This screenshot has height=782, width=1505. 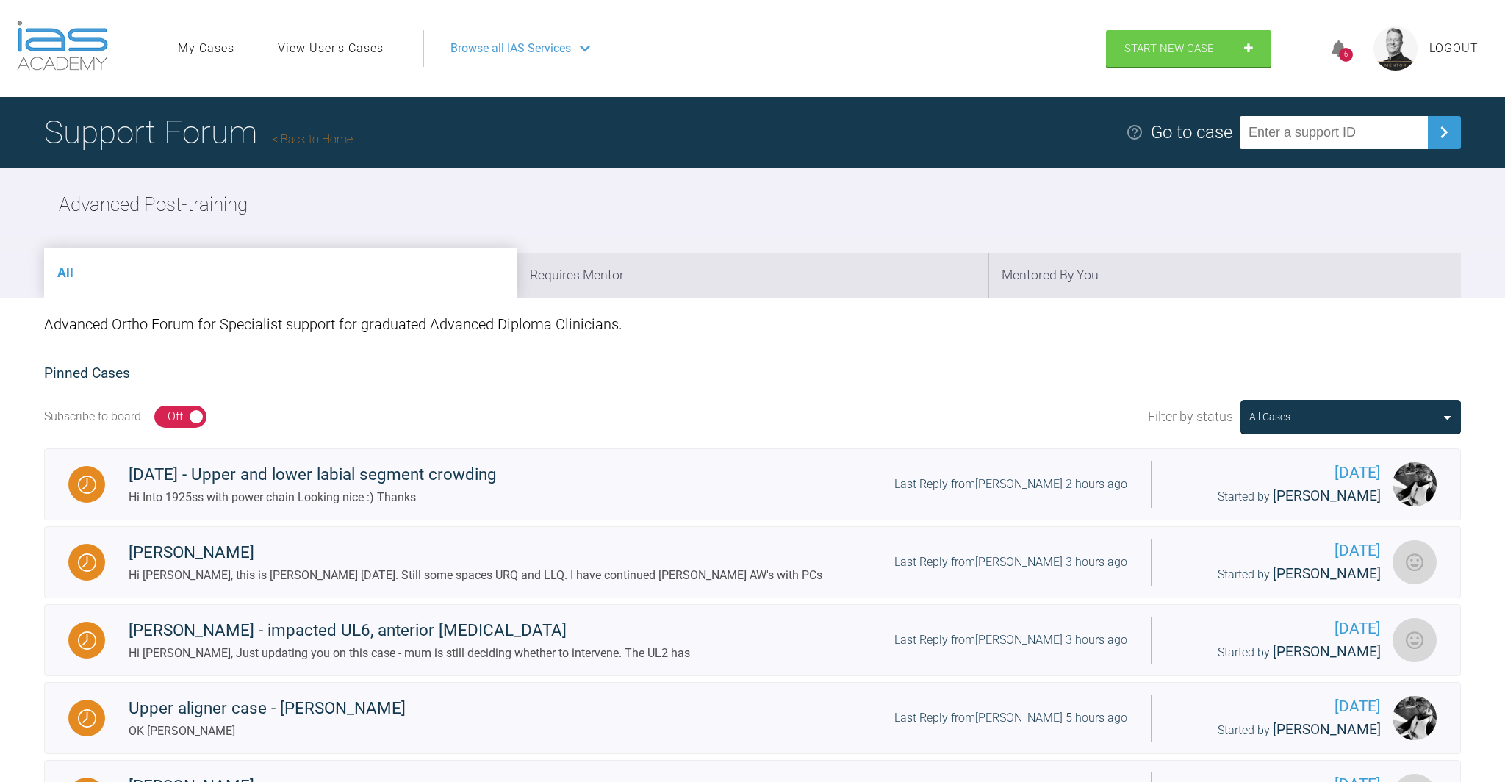 What do you see at coordinates (1270, 417) in the screenshot?
I see `div: All Cases` at bounding box center [1270, 417].